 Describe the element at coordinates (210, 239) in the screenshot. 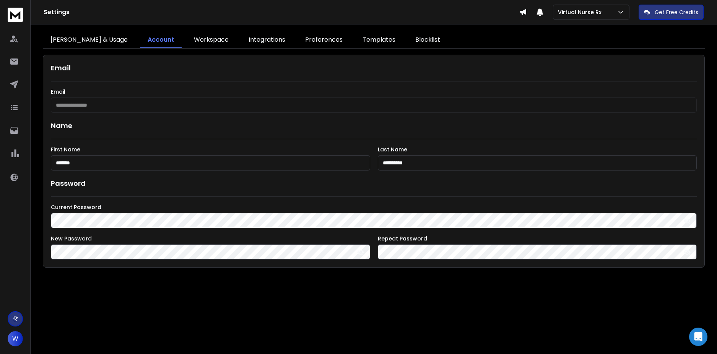

I see `label: New Password` at that location.